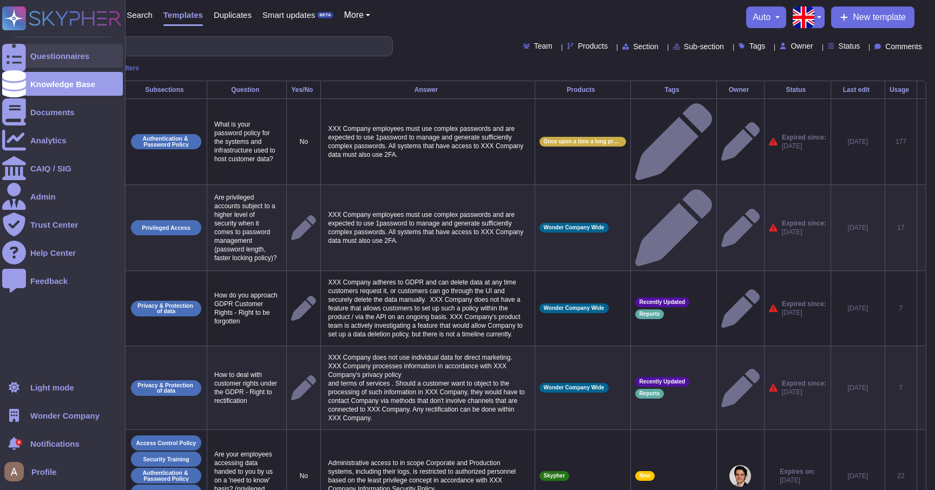 The width and height of the screenshot is (935, 490). What do you see at coordinates (233, 15) in the screenshot?
I see `span: Duplicates` at bounding box center [233, 15].